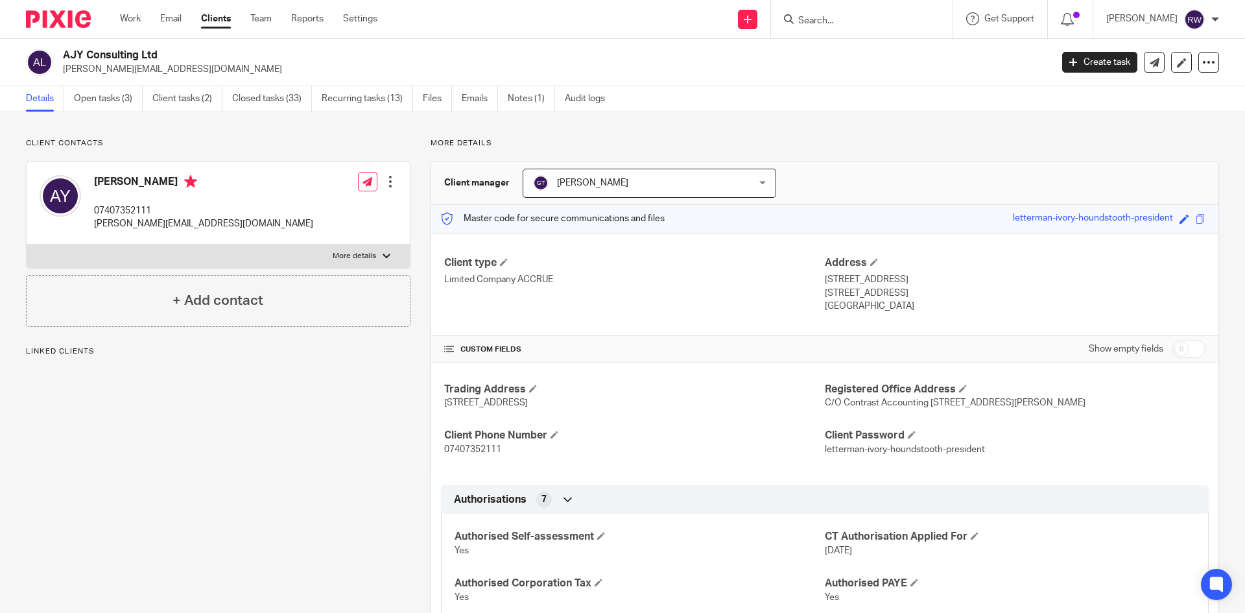  Describe the element at coordinates (360, 19) in the screenshot. I see `a: Settings` at that location.